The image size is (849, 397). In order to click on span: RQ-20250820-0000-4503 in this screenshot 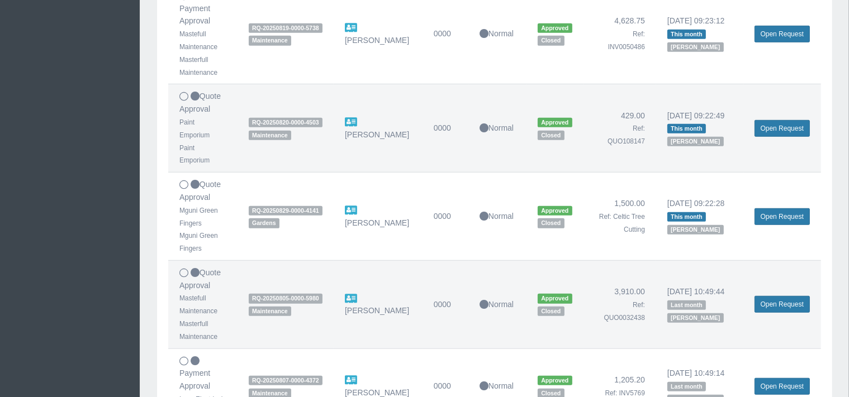, I will do `click(285, 122)`.